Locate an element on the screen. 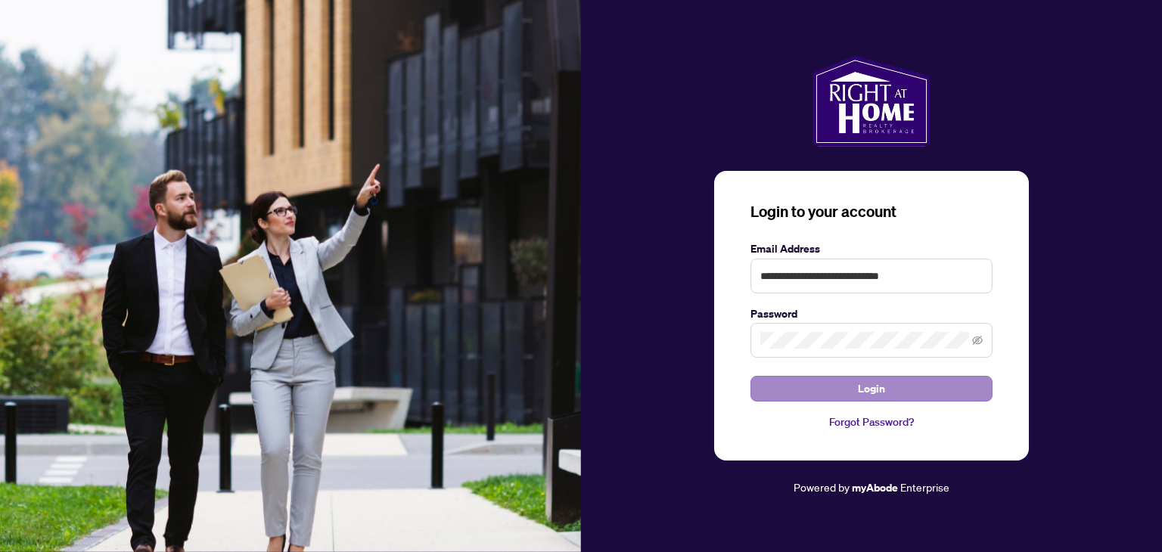  span: Enterprise is located at coordinates (924, 487).